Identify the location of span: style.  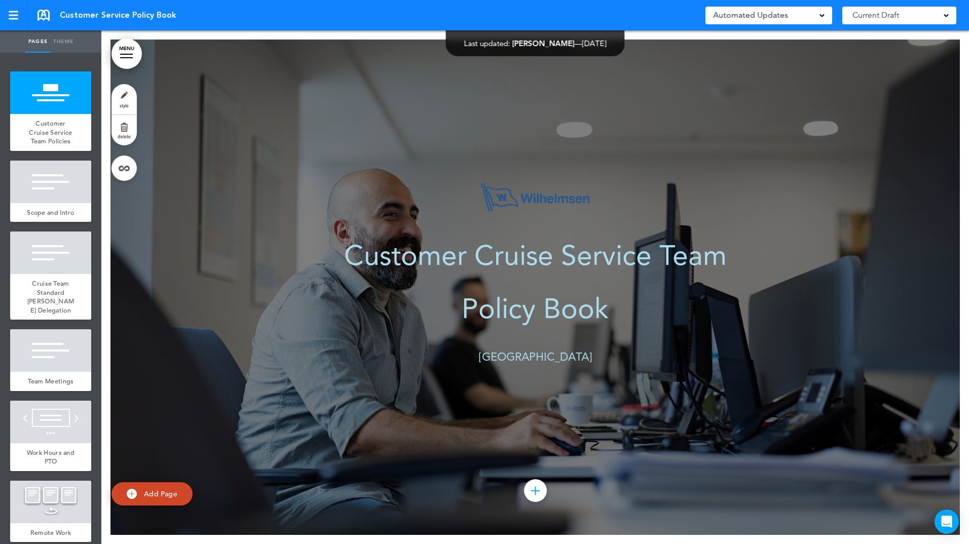
(124, 105).